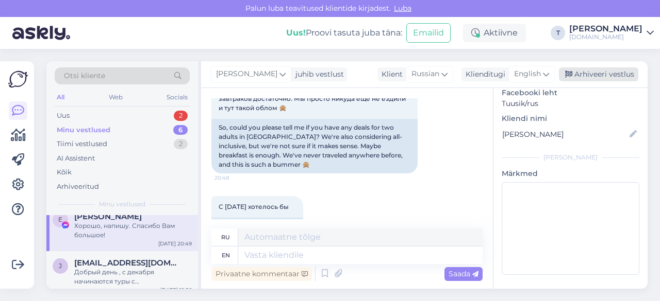  I want to click on img: Askly Logo, so click(18, 79).